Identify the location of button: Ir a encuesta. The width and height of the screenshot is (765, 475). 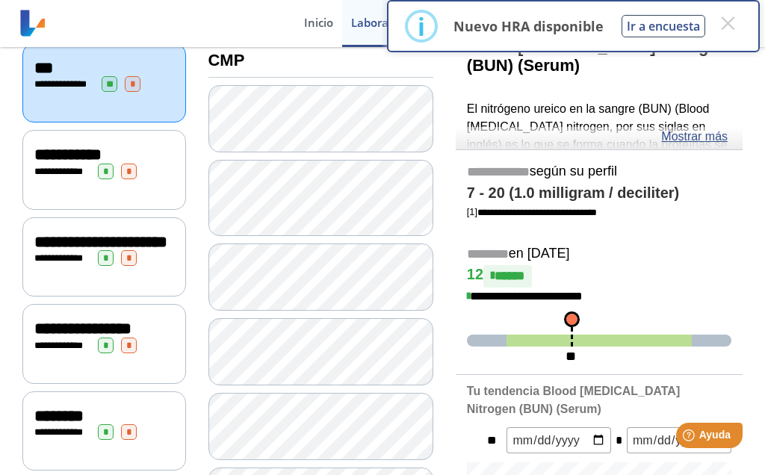
(664, 26).